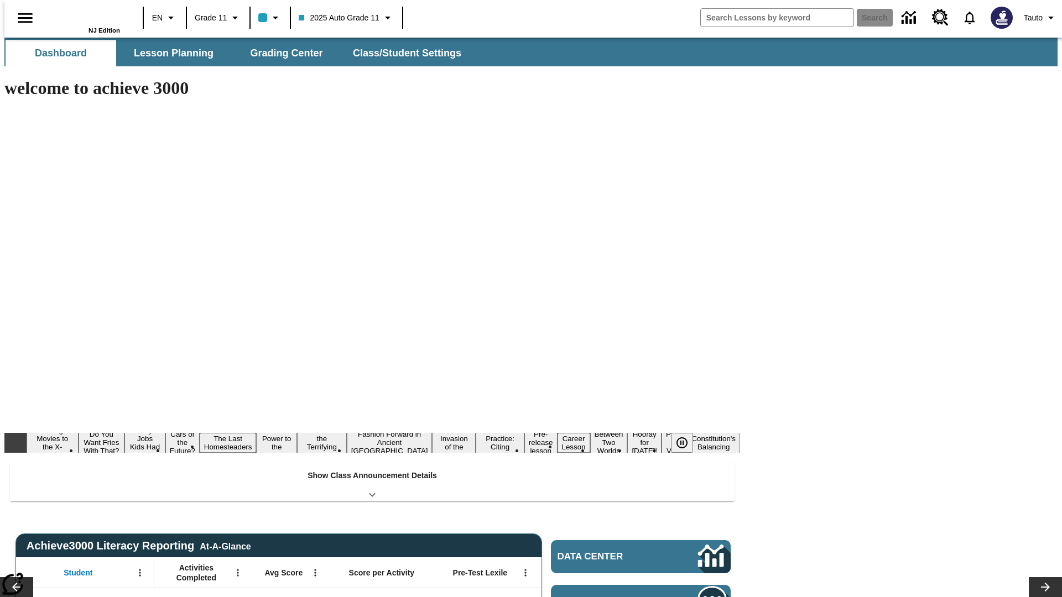 The width and height of the screenshot is (1062, 597). Describe the element at coordinates (61, 53) in the screenshot. I see `button: Dashboard` at that location.